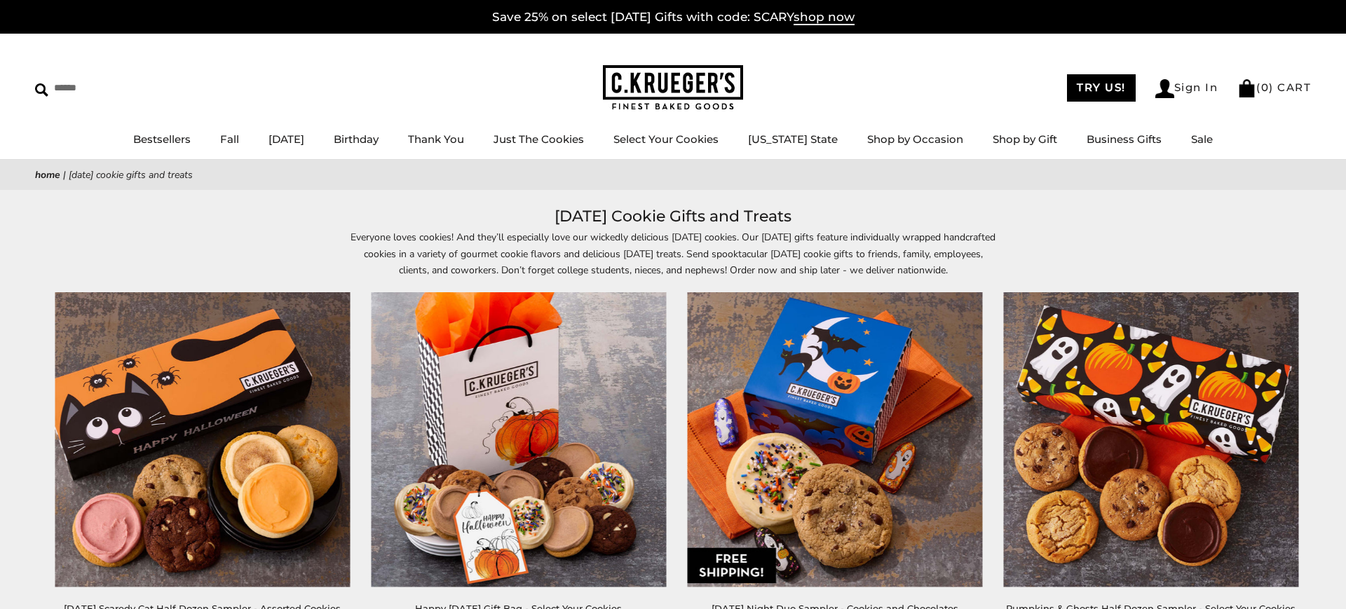 Image resolution: width=1346 pixels, height=609 pixels. What do you see at coordinates (202, 440) in the screenshot?
I see `a: Halloween Scaredy Cat Half Dozen Sampler - Assorted Cookies` at bounding box center [202, 440].